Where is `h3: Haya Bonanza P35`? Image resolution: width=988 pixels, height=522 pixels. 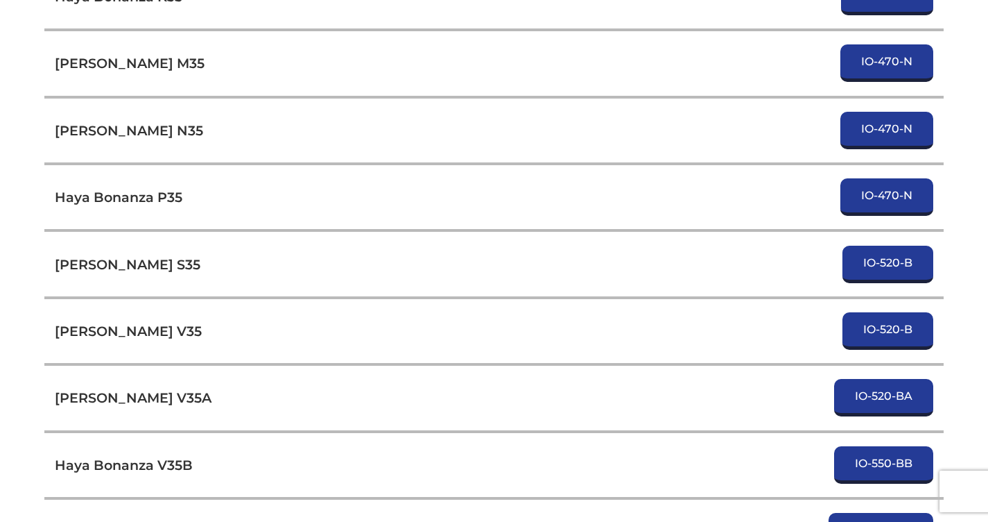 h3: Haya Bonanza P35 is located at coordinates (119, 197).